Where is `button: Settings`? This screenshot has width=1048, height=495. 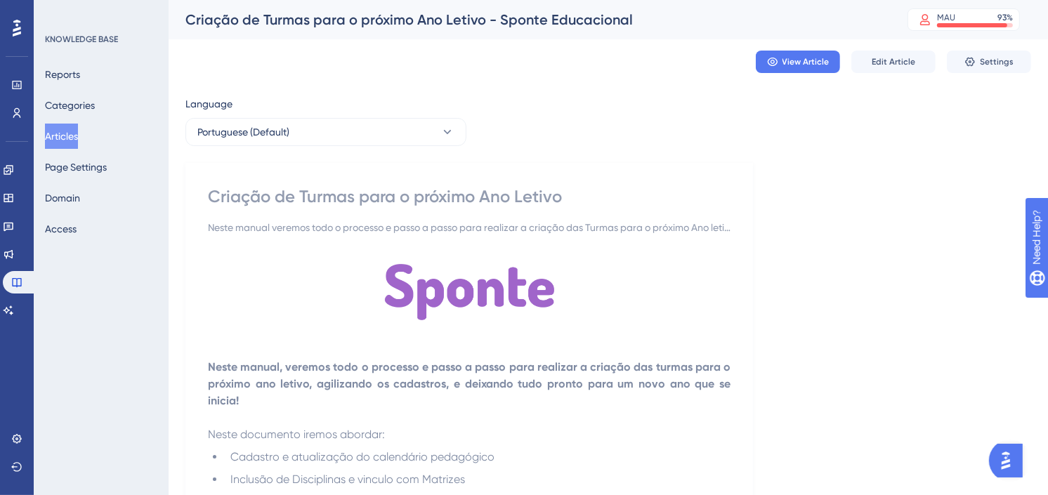 button: Settings is located at coordinates (989, 62).